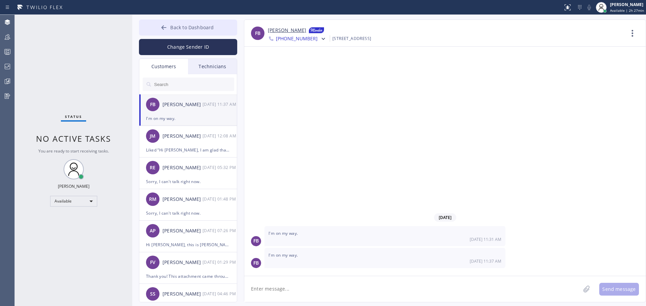 This screenshot has height=306, width=646. What do you see at coordinates (73, 117) in the screenshot?
I see `span: Status` at bounding box center [73, 117].